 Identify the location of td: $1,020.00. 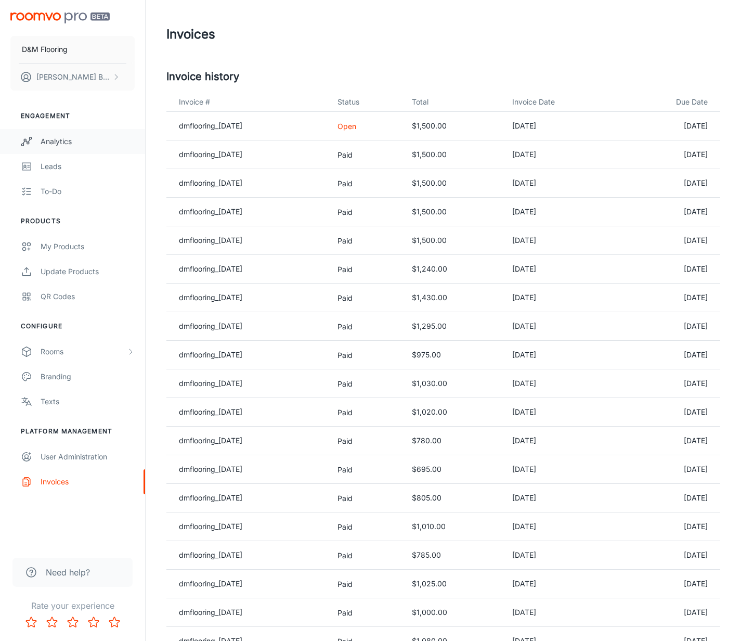
(454, 412).